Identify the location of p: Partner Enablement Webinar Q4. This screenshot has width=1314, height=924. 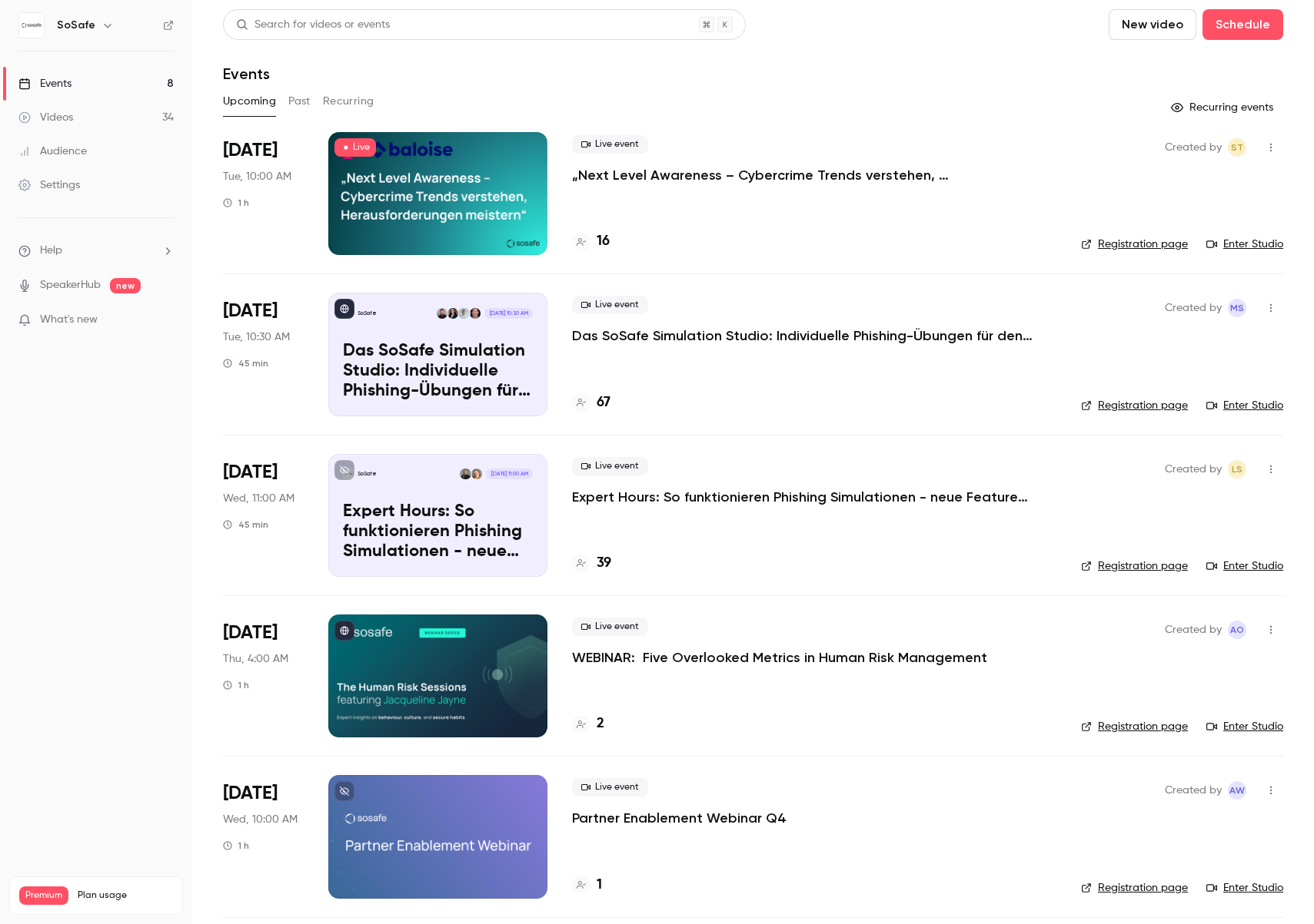
(679, 819).